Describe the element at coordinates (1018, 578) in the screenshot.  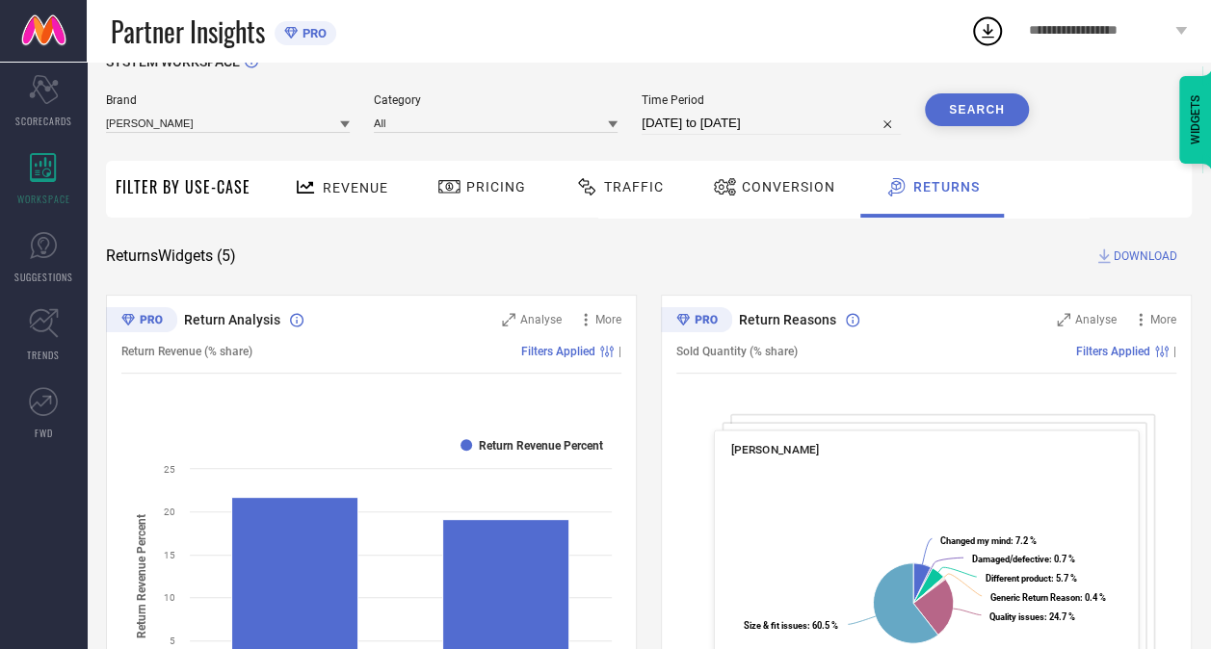
I see `tspan: Different product` at that location.